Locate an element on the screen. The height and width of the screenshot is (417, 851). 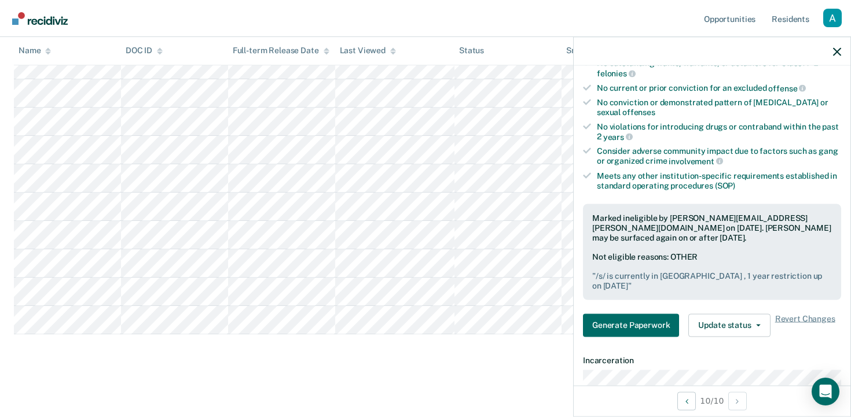
span: offense is located at coordinates (787, 88).